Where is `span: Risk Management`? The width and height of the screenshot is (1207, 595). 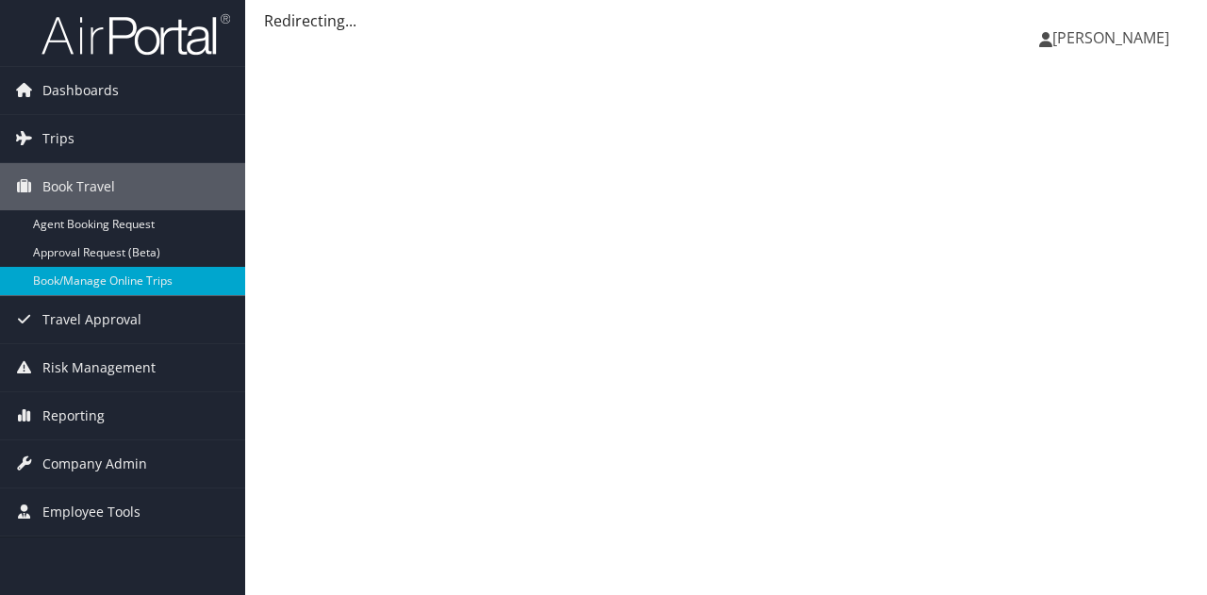
span: Risk Management is located at coordinates (99, 368).